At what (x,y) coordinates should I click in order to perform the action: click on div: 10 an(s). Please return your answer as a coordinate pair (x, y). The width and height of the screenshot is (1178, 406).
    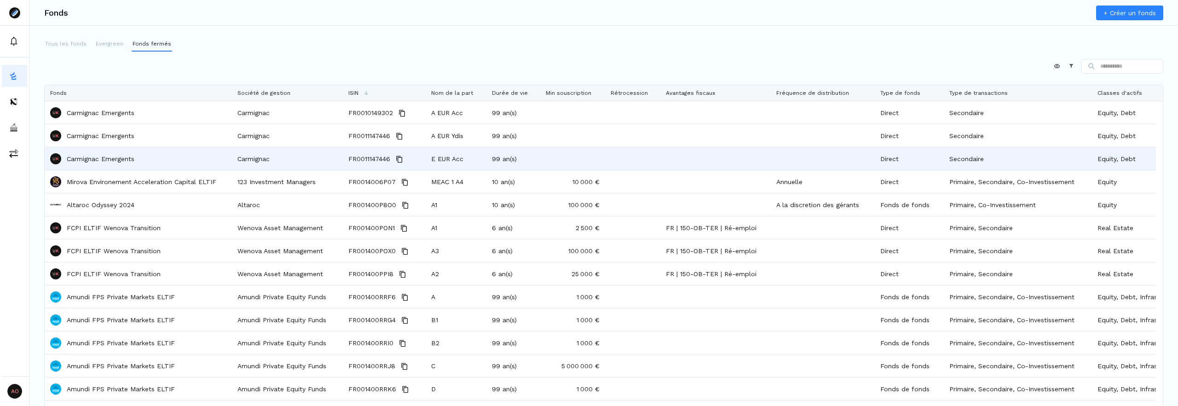
    Looking at the image, I should click on (513, 204).